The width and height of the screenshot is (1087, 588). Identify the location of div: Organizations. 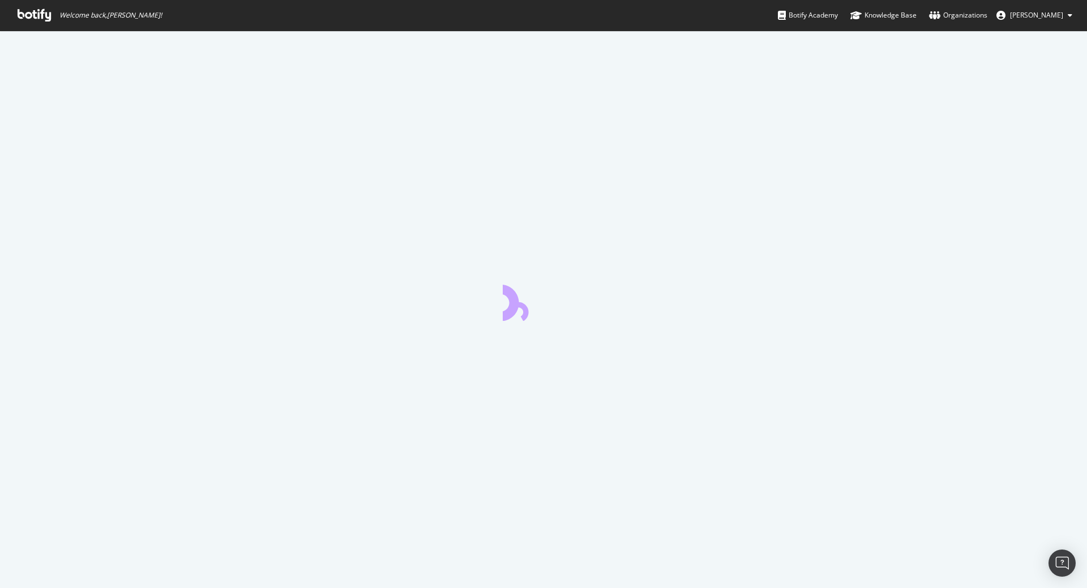
(958, 15).